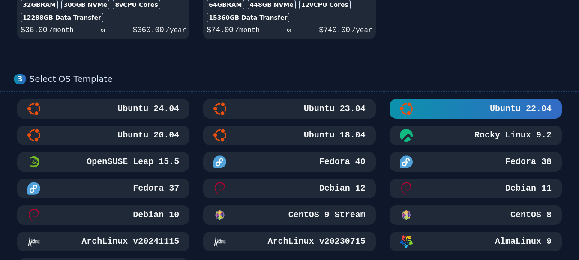 The width and height of the screenshot is (579, 260). I want to click on img: Debian 10, so click(34, 215).